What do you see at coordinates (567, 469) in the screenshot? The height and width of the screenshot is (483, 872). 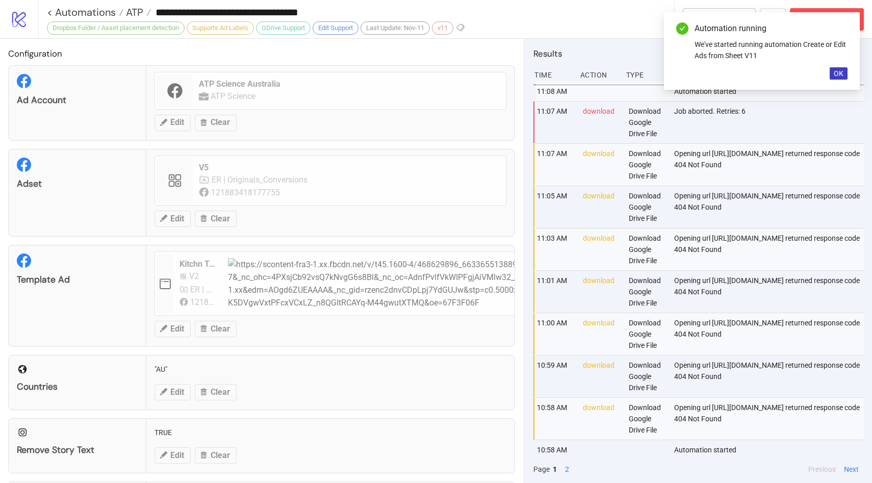 I see `button: 2` at bounding box center [567, 469].